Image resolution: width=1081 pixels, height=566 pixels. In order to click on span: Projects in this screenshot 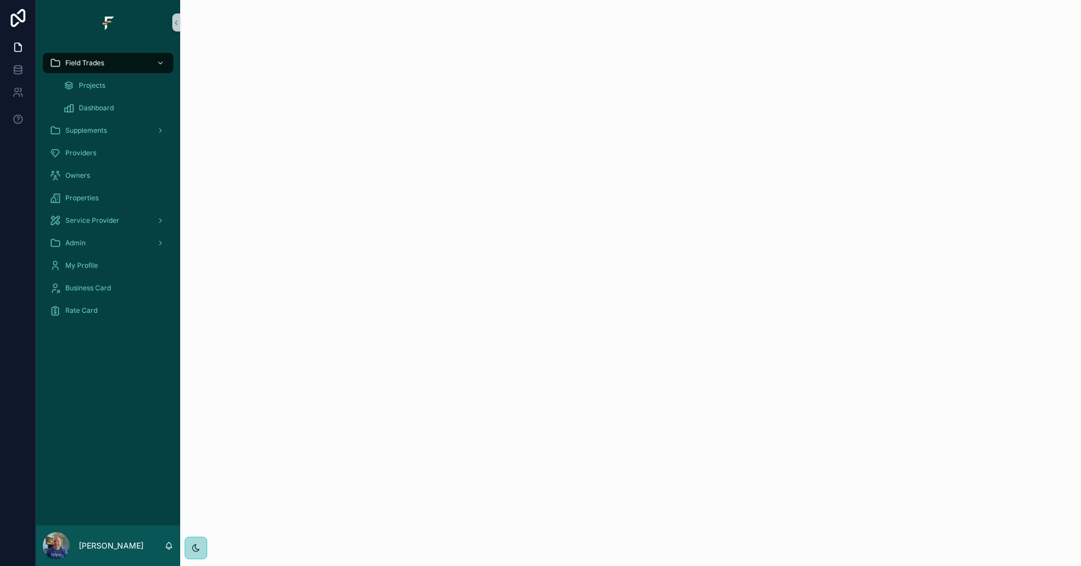, I will do `click(92, 86)`.